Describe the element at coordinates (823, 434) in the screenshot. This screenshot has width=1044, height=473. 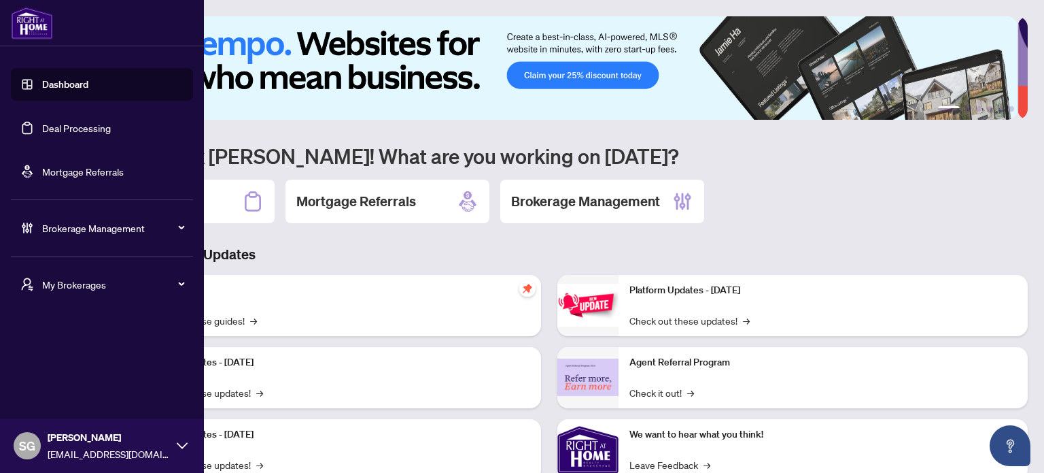
I see `p: We want to hear what you think!` at that location.